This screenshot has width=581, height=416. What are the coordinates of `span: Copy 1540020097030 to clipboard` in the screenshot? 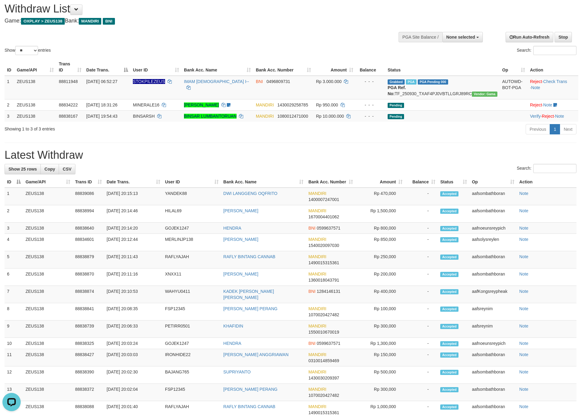 It's located at (323, 245).